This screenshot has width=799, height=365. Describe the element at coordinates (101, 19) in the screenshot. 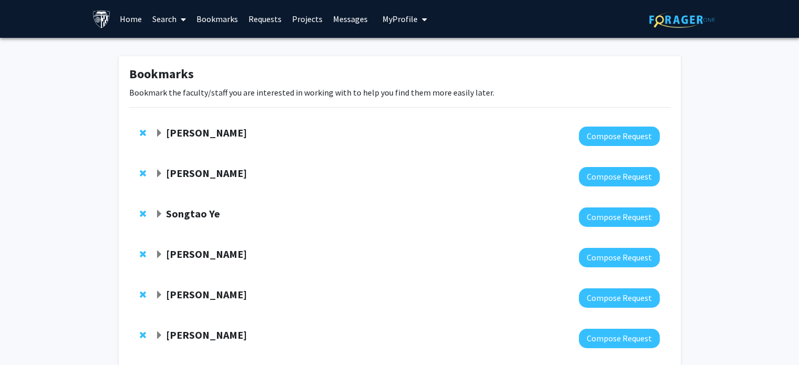

I see `img: Johns Hopkins University Logo` at that location.